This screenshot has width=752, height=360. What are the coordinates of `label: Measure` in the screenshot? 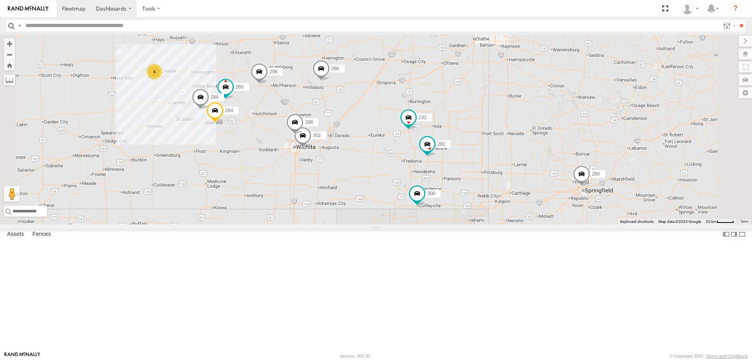 It's located at (9, 80).